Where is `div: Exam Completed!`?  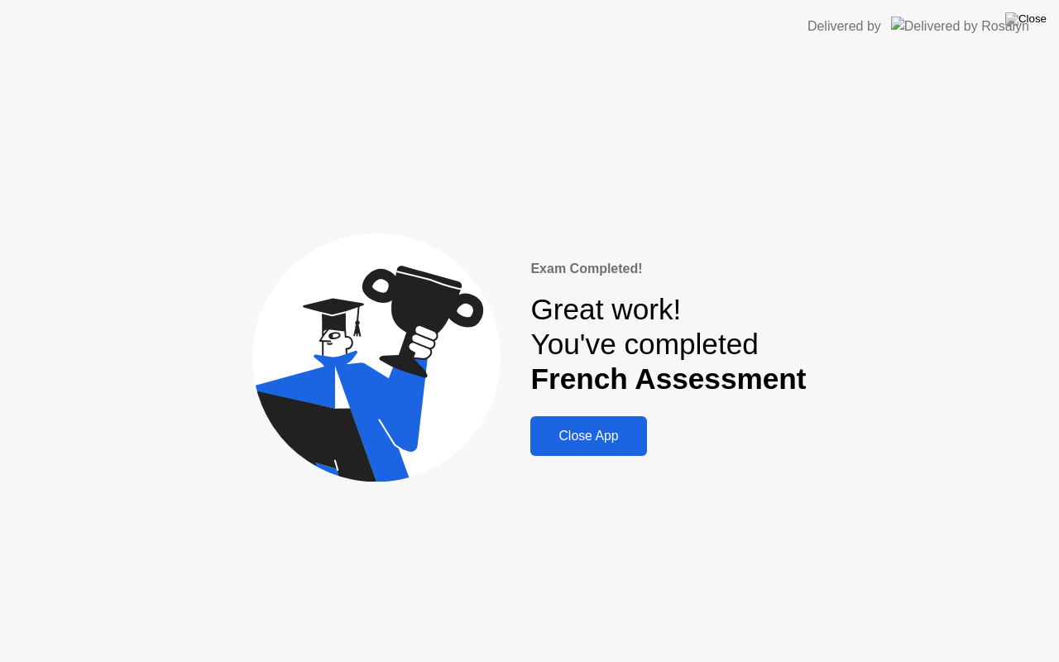 div: Exam Completed! is located at coordinates (668, 269).